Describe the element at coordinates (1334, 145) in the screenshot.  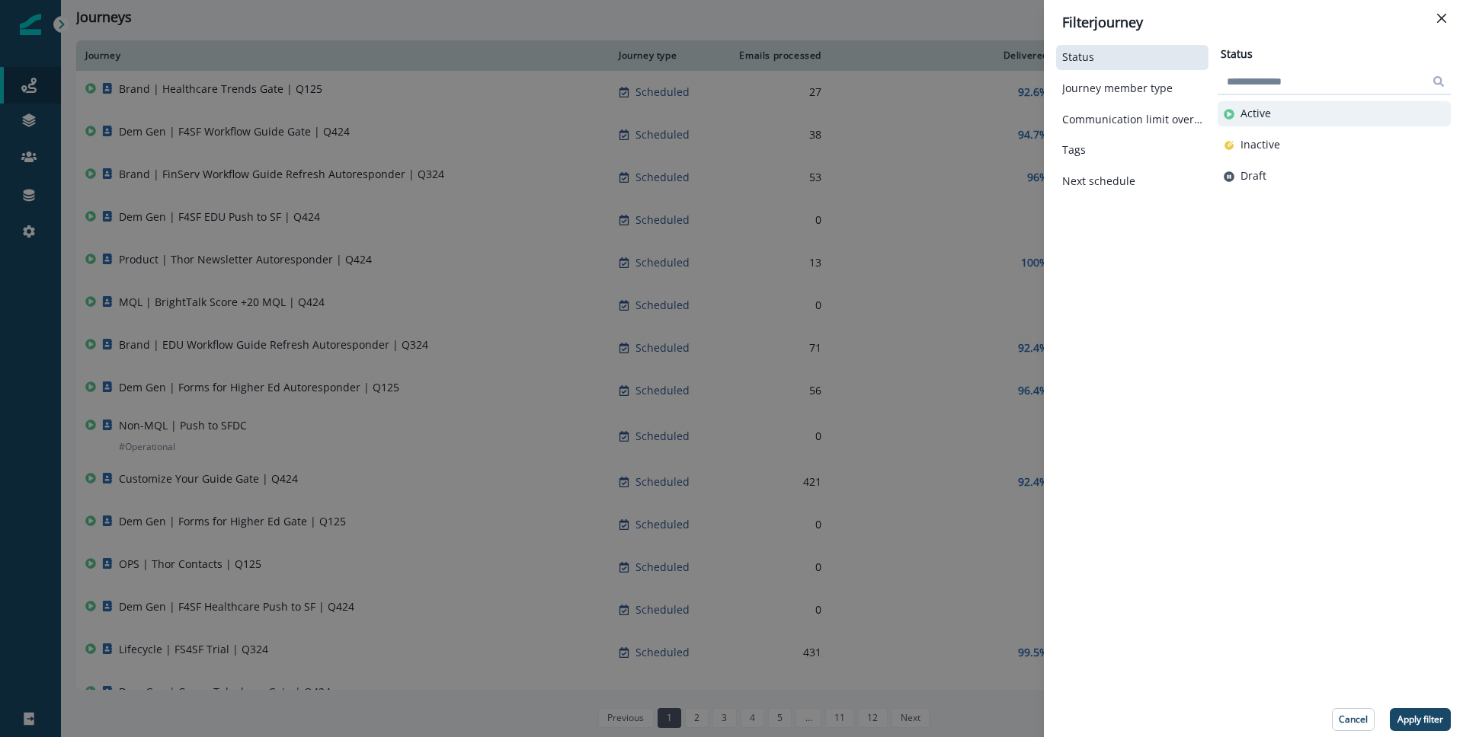
I see `button: Inactive` at that location.